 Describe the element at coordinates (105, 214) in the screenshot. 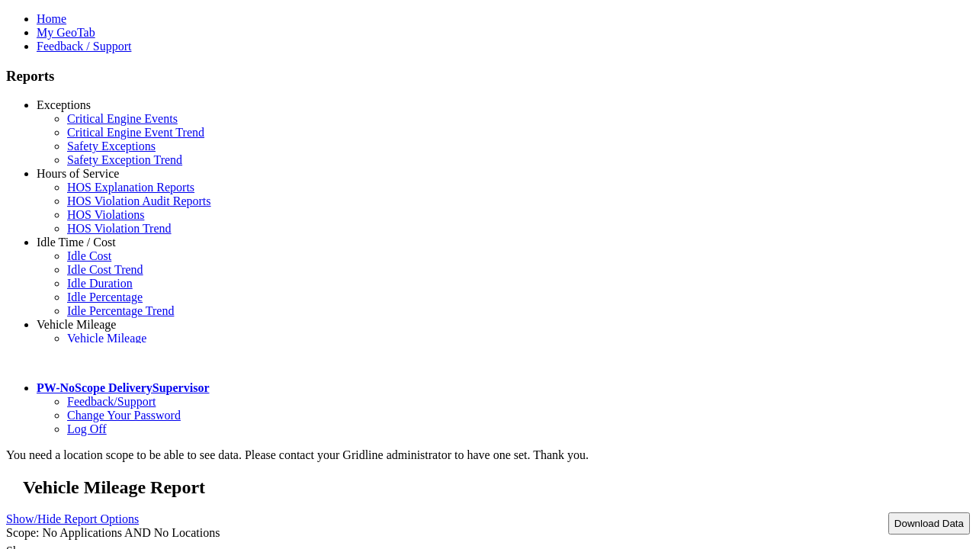

I see `a: HOS Violations` at that location.